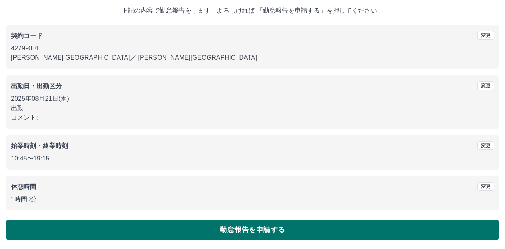 The height and width of the screenshot is (249, 505). I want to click on p: コメント:, so click(252, 117).